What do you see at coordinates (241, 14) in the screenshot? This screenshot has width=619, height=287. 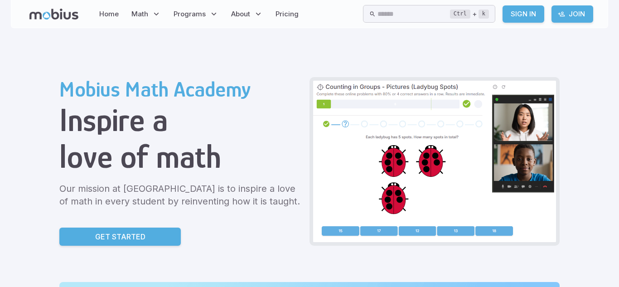 I see `span: About` at bounding box center [241, 14].